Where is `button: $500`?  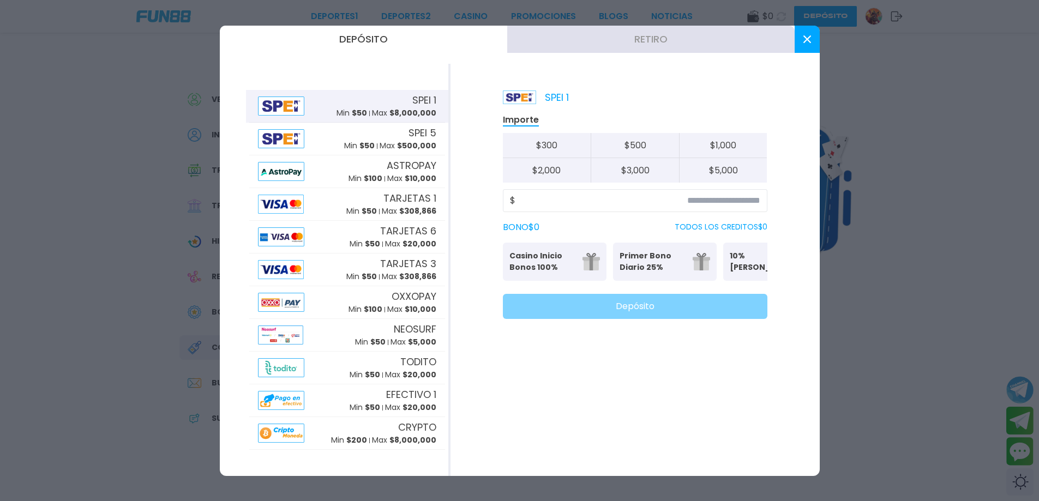
button: $500 is located at coordinates (635, 146).